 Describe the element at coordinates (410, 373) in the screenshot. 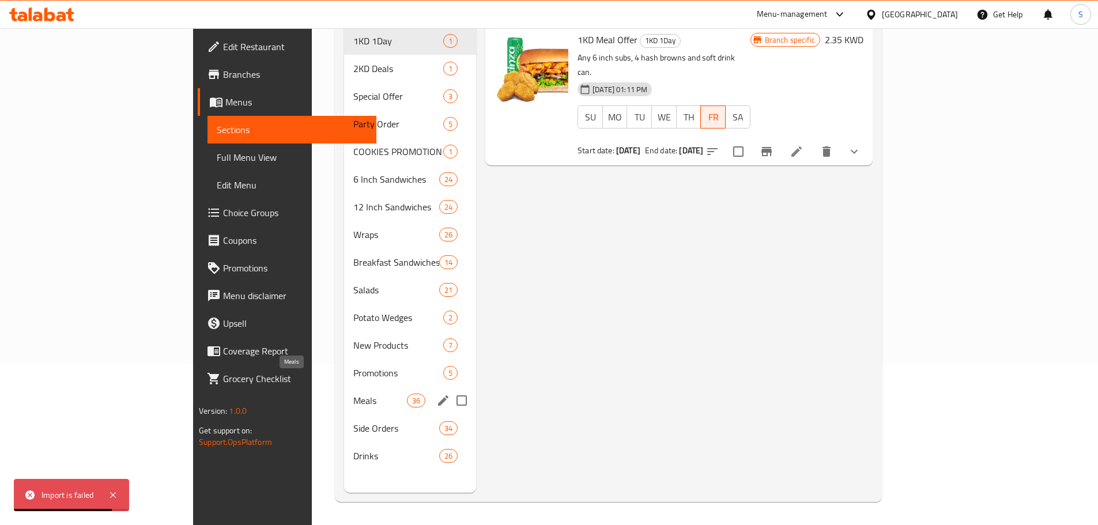

I see `div: Promotions5` at that location.